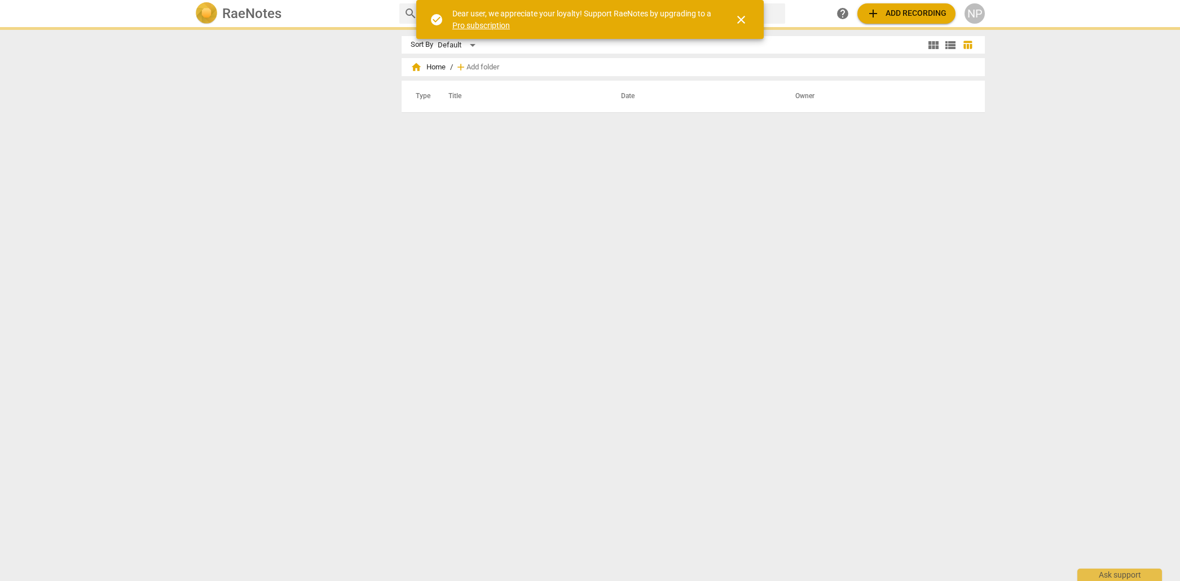  What do you see at coordinates (933, 45) in the screenshot?
I see `button: Tile view` at bounding box center [933, 45].